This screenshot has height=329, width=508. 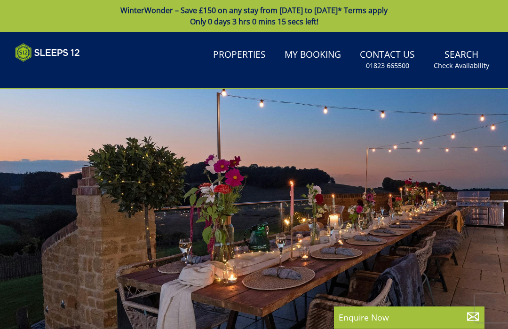 I want to click on small: 01823 665500, so click(x=387, y=66).